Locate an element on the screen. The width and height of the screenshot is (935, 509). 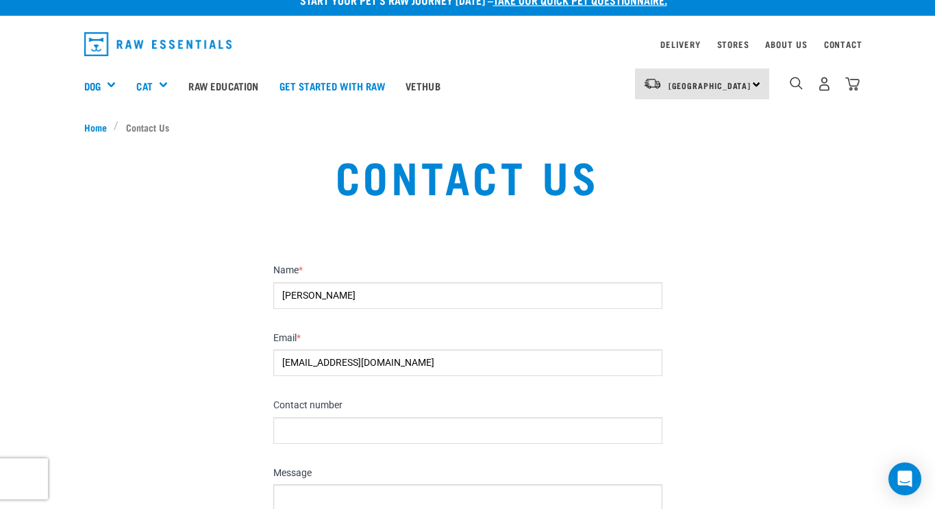
img: home-icon@2x.png is located at coordinates (852, 84).